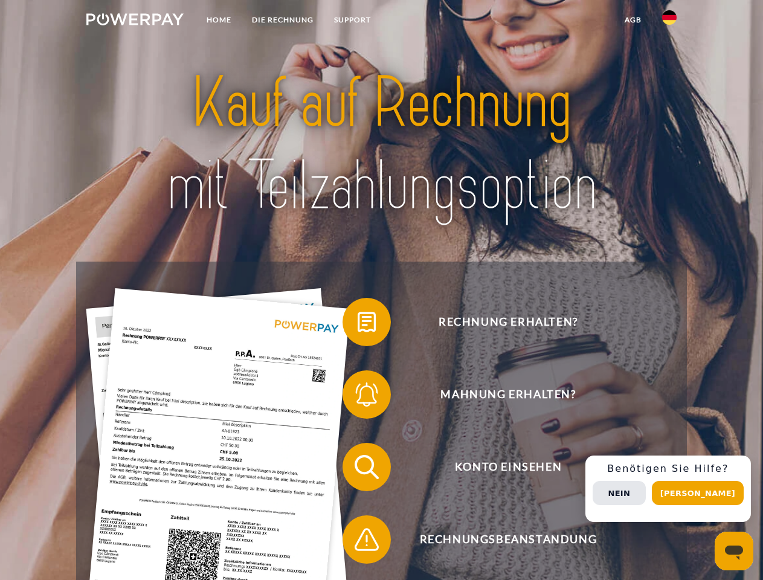 This screenshot has width=763, height=580. Describe the element at coordinates (367, 395) in the screenshot. I see `img: qb_bell.svg` at that location.